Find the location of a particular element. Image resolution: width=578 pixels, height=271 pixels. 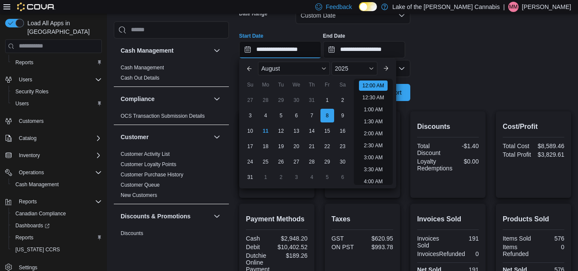

button: Customer is located at coordinates (165, 137).